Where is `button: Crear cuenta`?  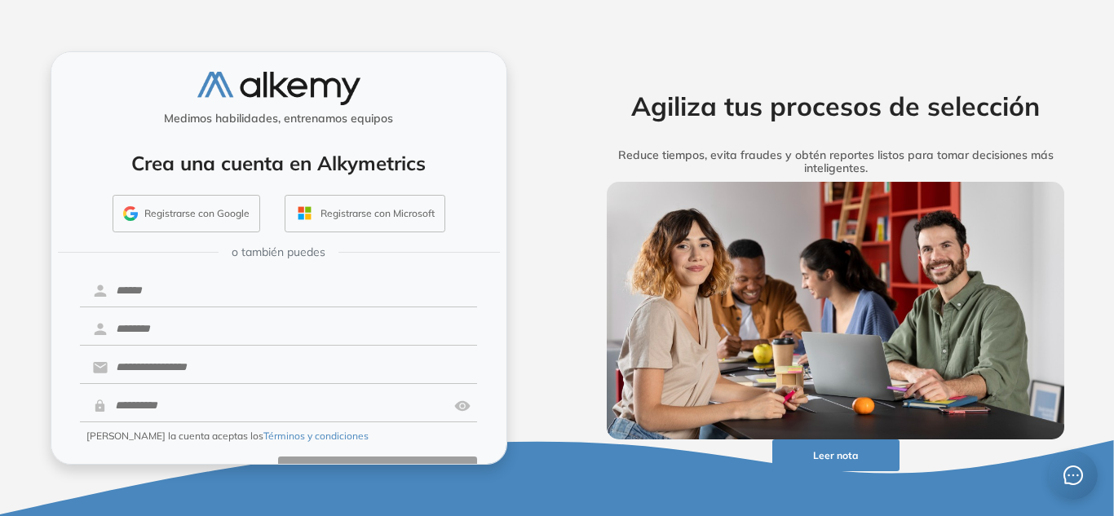
button: Crear cuenta is located at coordinates (378, 472).